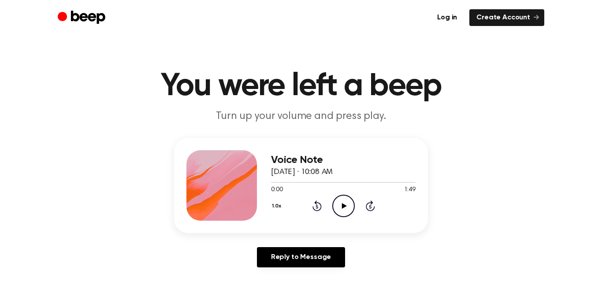  Describe the element at coordinates (301, 257) in the screenshot. I see `a: Reply to Message` at that location.